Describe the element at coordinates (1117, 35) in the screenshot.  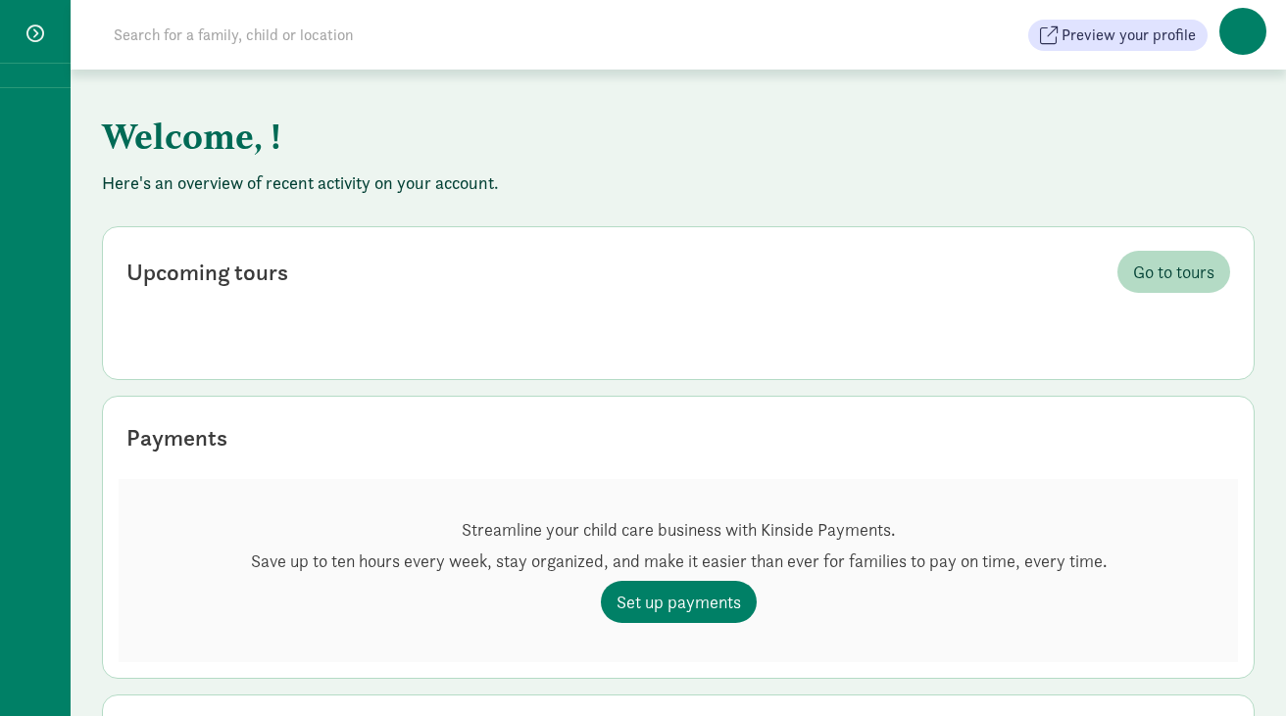
I see `button: Preview your profile` at that location.